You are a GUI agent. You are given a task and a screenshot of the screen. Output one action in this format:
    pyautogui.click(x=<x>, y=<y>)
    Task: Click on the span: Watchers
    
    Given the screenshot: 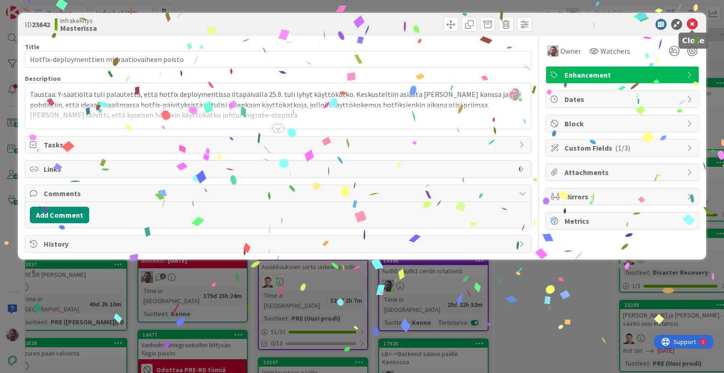 What is the action you would take?
    pyautogui.click(x=615, y=51)
    